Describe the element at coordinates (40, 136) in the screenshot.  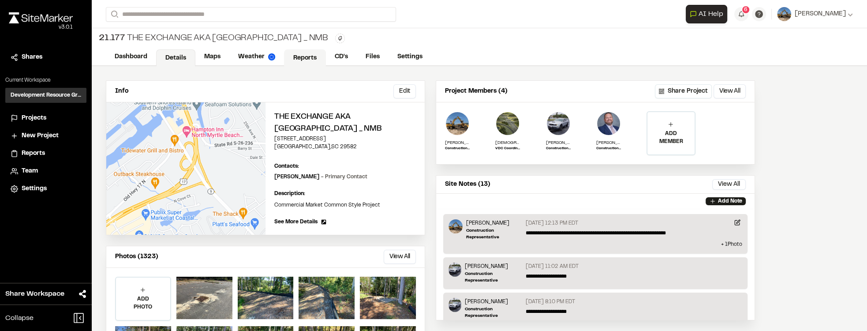
I see `span: New Project` at that location.